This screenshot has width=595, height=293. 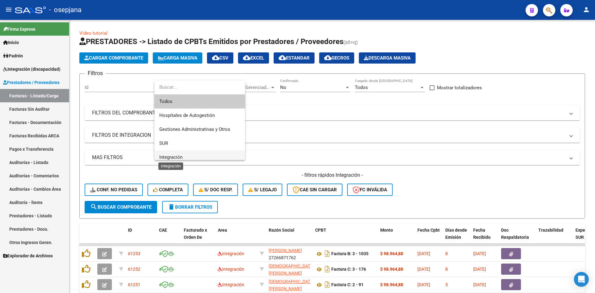 What do you see at coordinates (171, 157) in the screenshot?
I see `span: Integración` at bounding box center [171, 157].